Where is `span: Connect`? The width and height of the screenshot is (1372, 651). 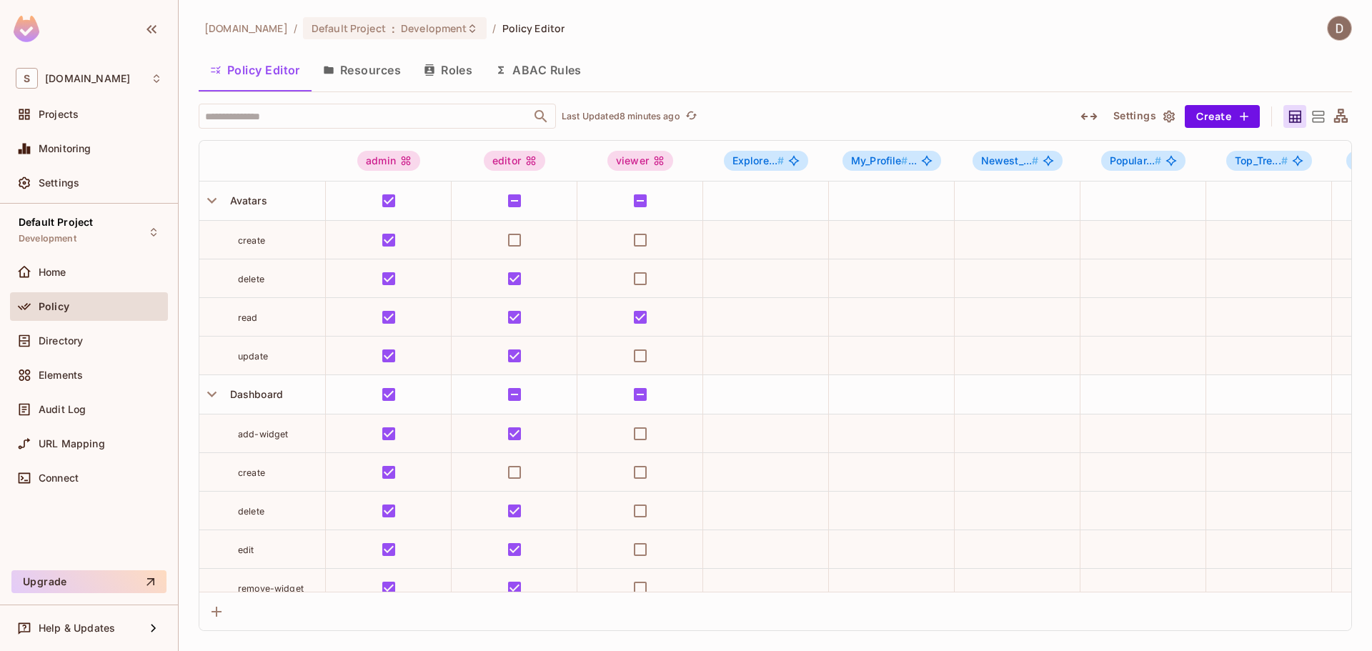 span: Connect is located at coordinates (59, 478).